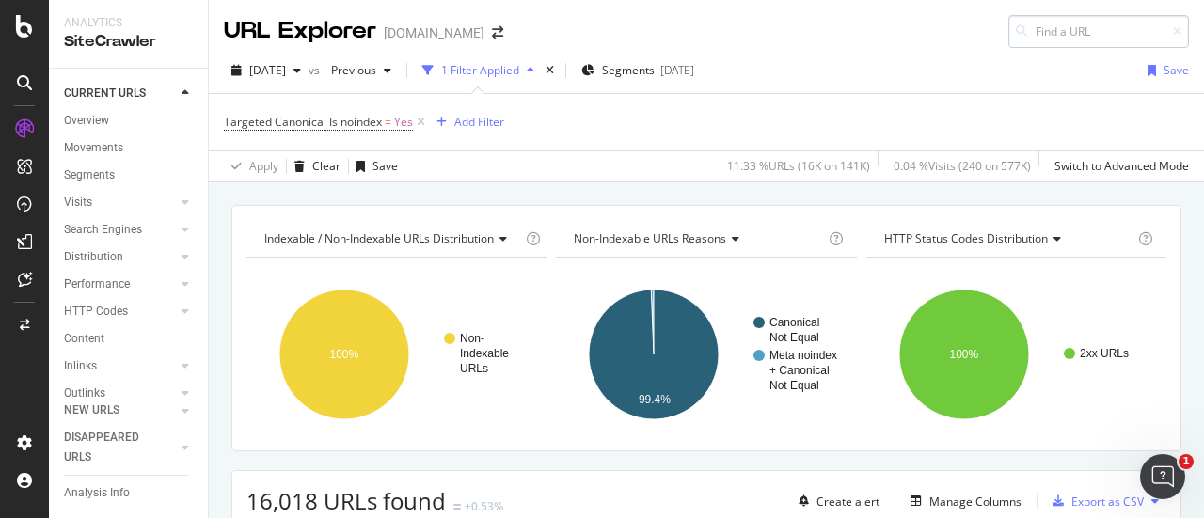 The width and height of the screenshot is (1204, 518). I want to click on a: Movements, so click(129, 148).